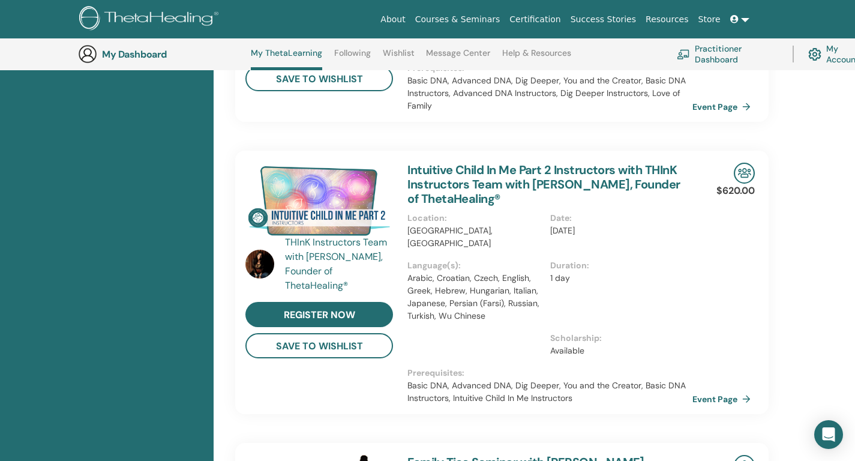 The width and height of the screenshot is (855, 461). Describe the element at coordinates (352, 58) in the screenshot. I see `a: Following` at that location.